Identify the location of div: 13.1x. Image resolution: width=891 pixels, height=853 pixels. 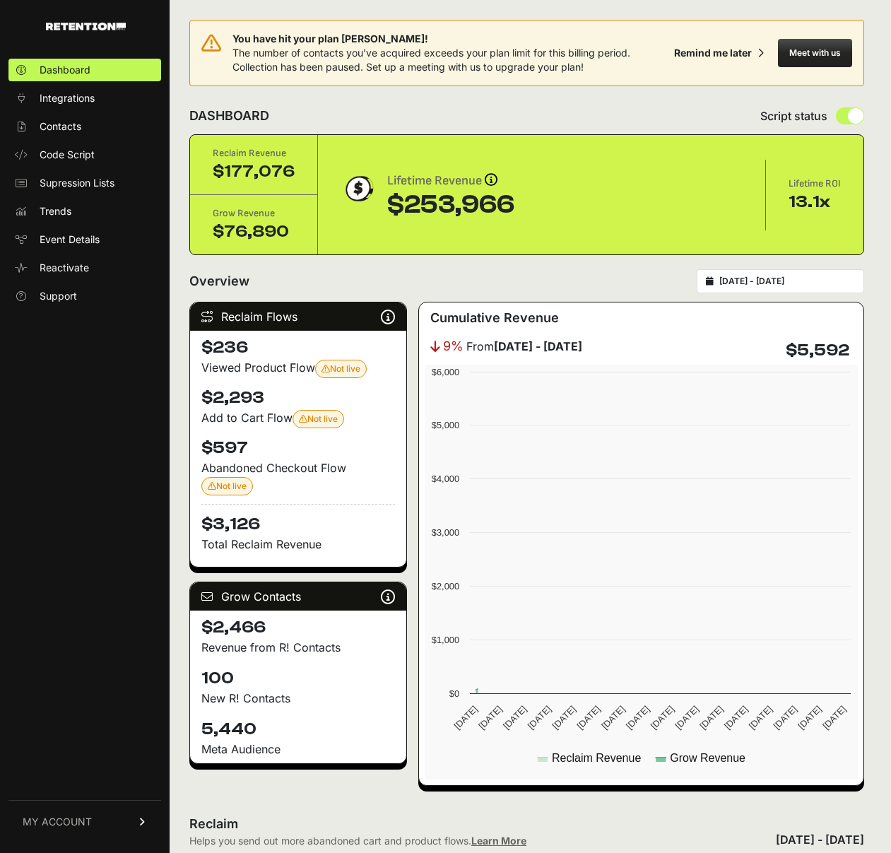
(814, 202).